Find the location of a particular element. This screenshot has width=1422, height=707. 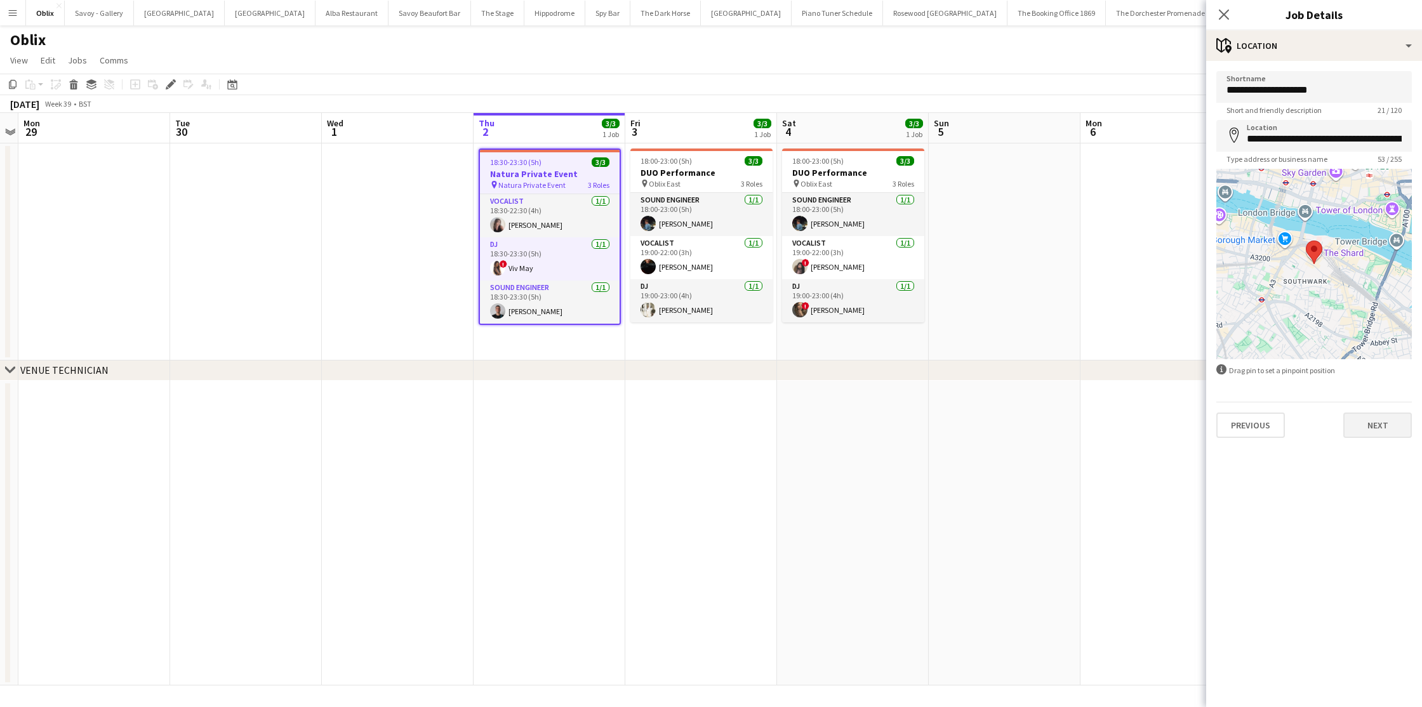

button: The Dorchester Promenade is located at coordinates (1160, 13).